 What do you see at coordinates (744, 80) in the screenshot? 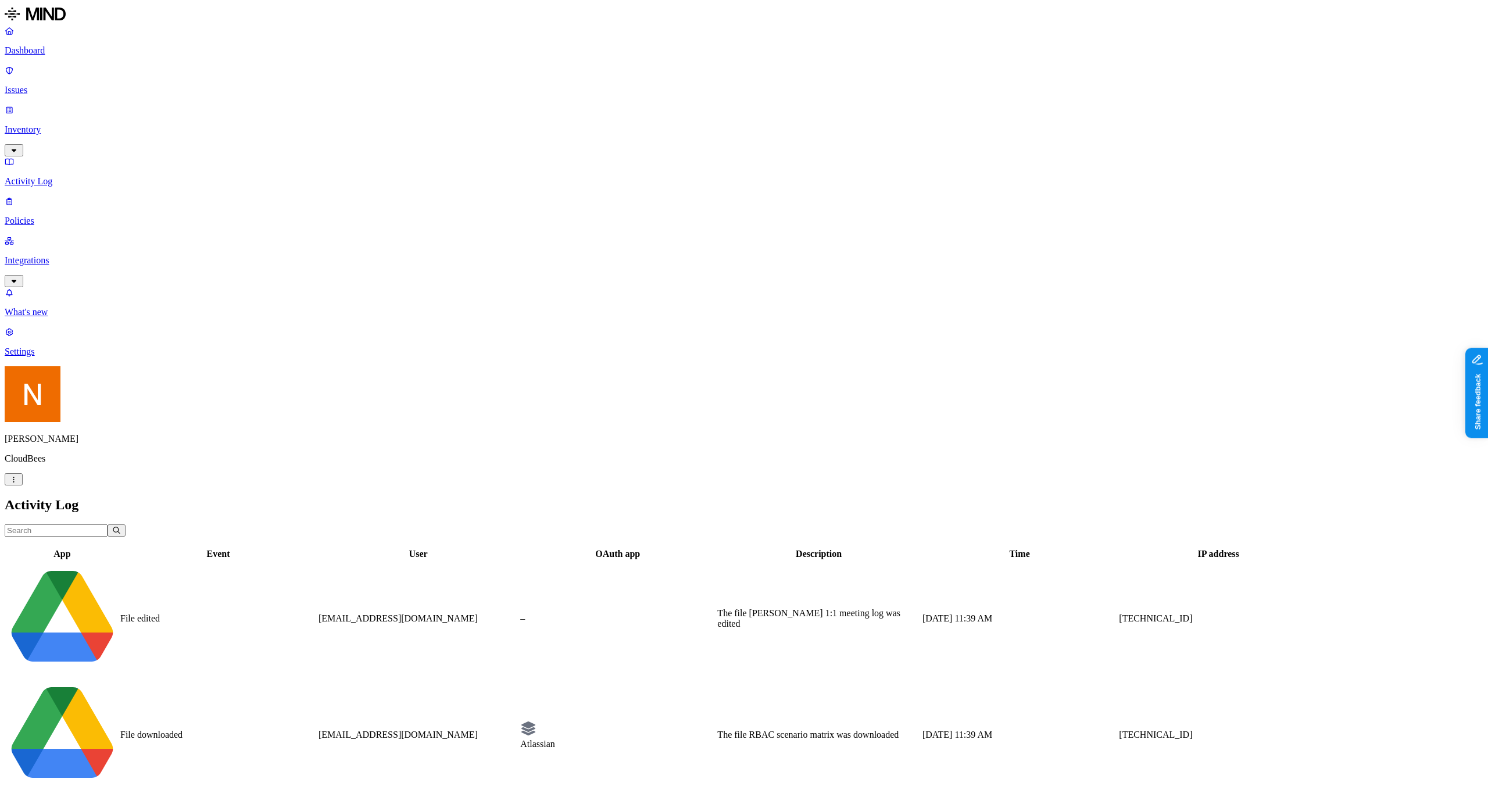
I see `a: Issues` at bounding box center [744, 80].